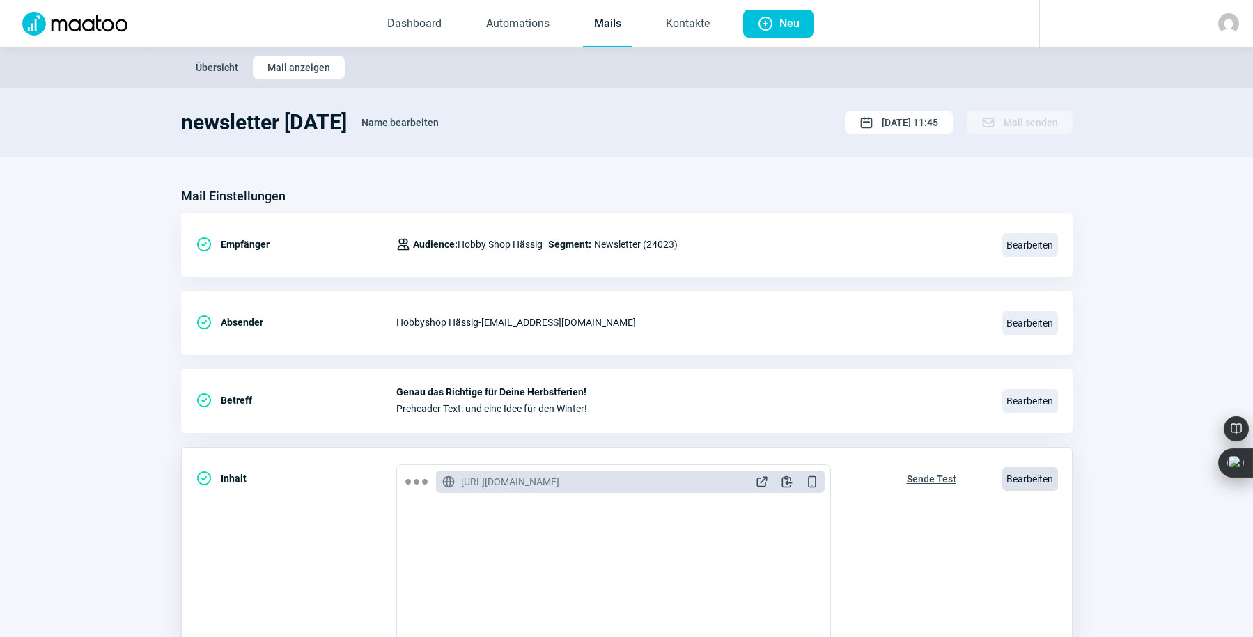 This screenshot has height=637, width=1253. I want to click on span: Audience:, so click(435, 245).